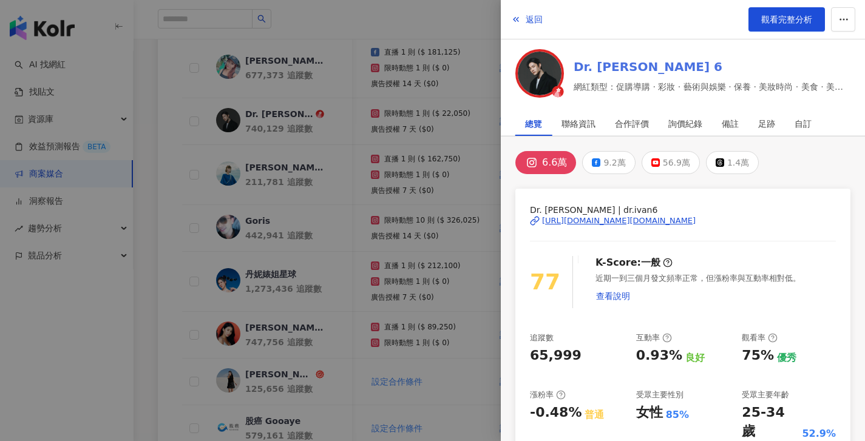 The image size is (865, 441). Describe the element at coordinates (712, 87) in the screenshot. I see `span: 網紅類型：促購導購 · 彩妝 · 藝術與娛樂 · 保養 · 美妝時尚 · 美食 · 美髮 · 醫療與健康` at that location.